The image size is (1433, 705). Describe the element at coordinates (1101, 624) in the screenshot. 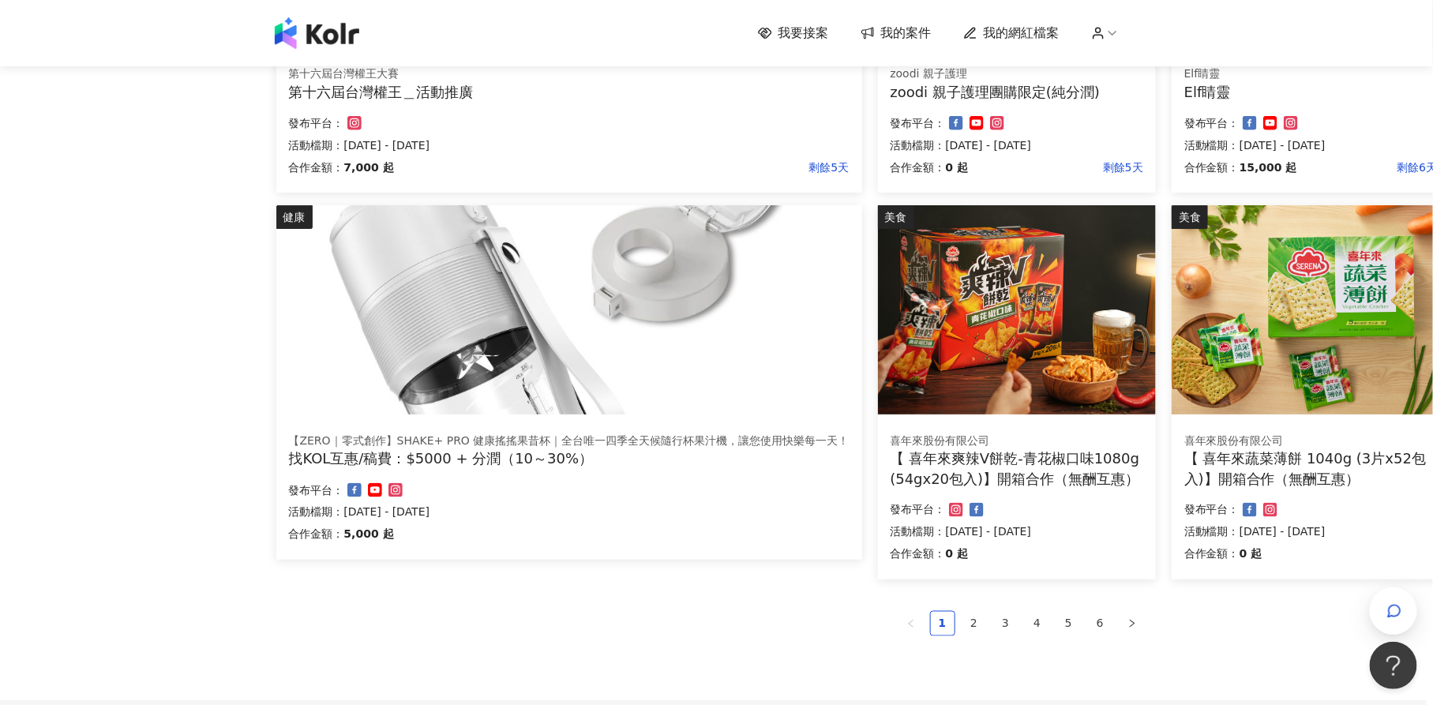

I see `a: 6` at that location.